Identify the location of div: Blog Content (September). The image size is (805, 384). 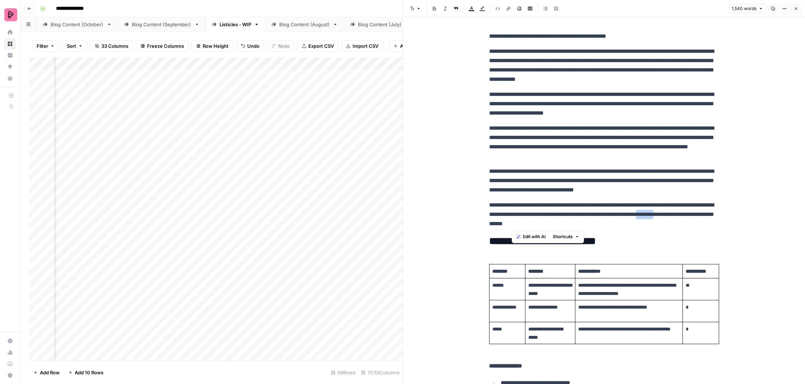
(162, 24).